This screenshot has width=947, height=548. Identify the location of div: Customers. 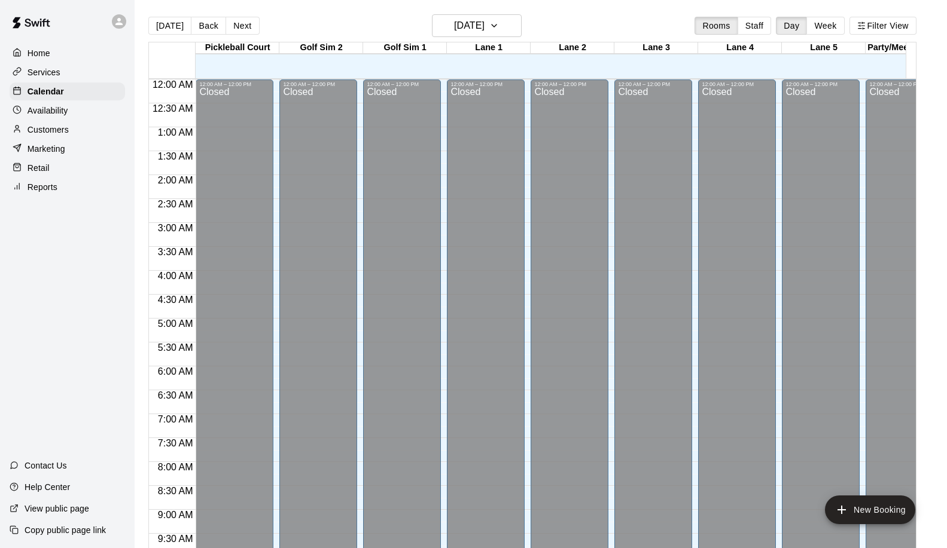
(67, 130).